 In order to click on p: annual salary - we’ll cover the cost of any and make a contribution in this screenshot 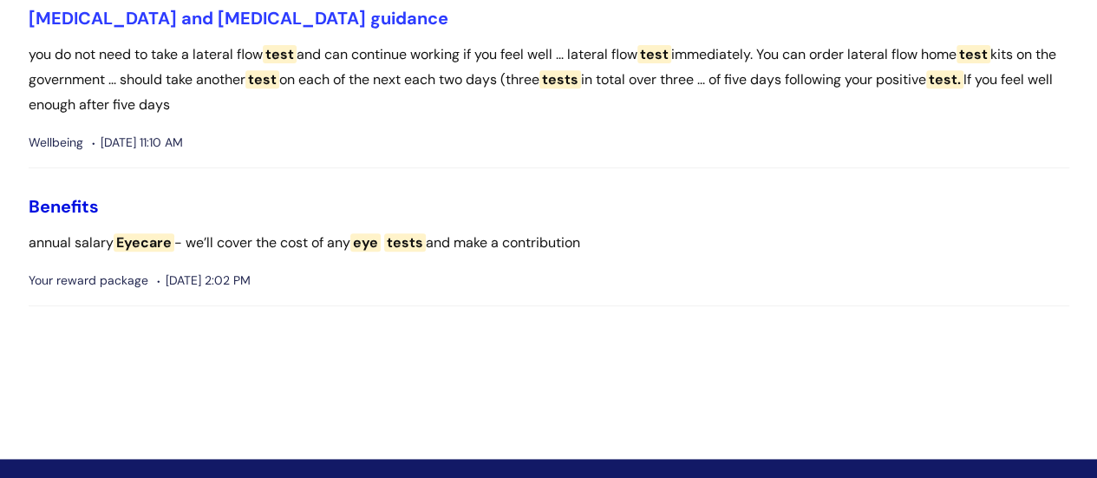, I will do `click(549, 243)`.